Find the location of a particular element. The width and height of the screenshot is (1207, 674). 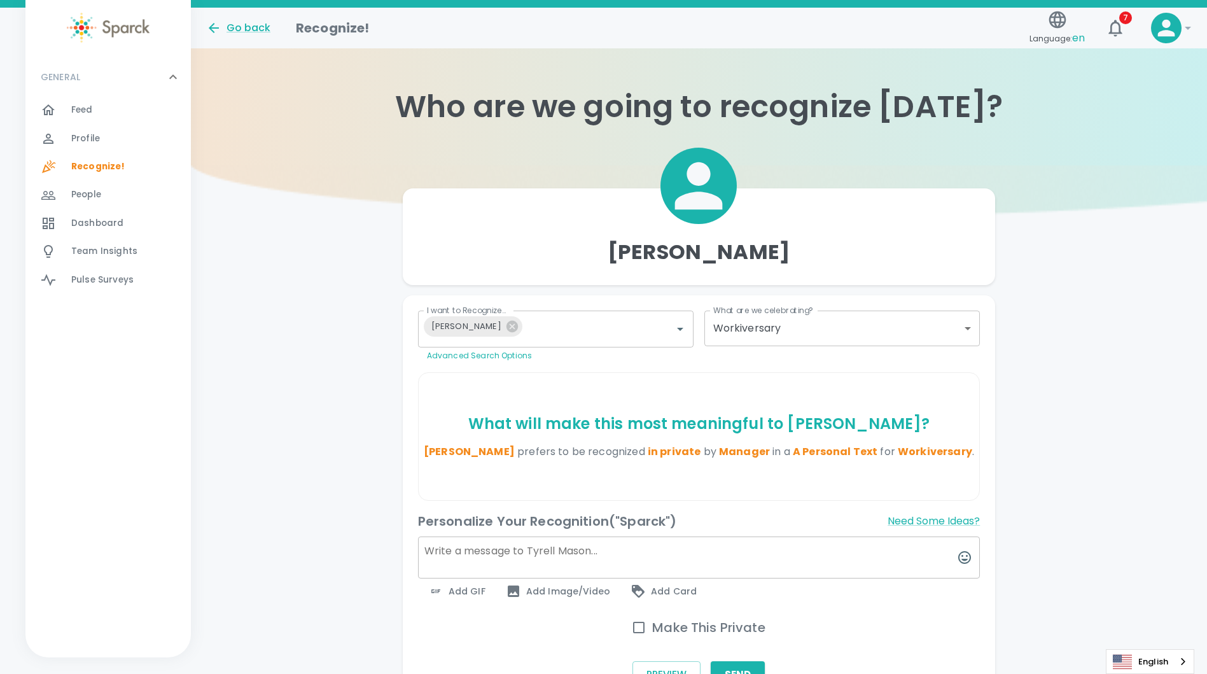

div: Dashboard is located at coordinates (108, 223).